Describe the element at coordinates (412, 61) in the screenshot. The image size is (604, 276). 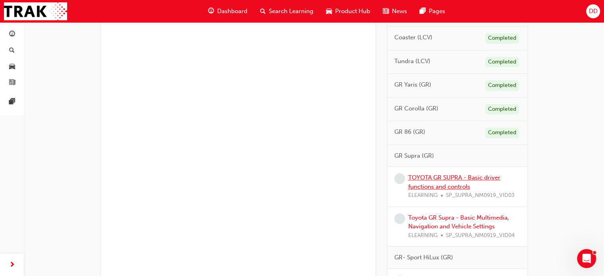
I see `span: Tundra (LCV)` at that location.